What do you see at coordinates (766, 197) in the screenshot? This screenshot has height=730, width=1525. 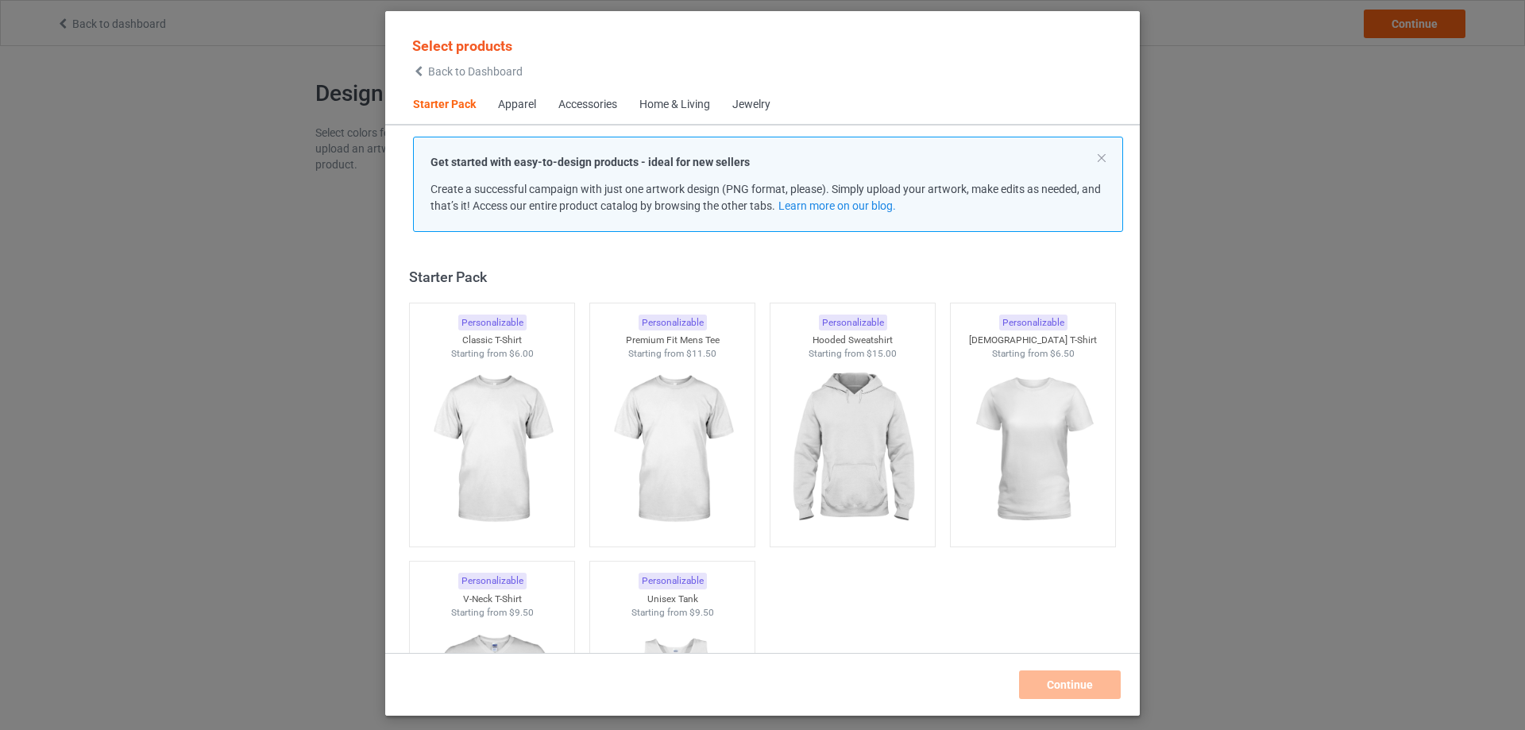 I see `span: Create a successful campaign with just one artwork design (PNG format, please). Simply upload you...` at bounding box center [766, 197].